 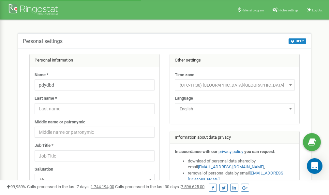 What do you see at coordinates (193, 187) in the screenshot?
I see `u: 7 596 625,00` at bounding box center [193, 187].